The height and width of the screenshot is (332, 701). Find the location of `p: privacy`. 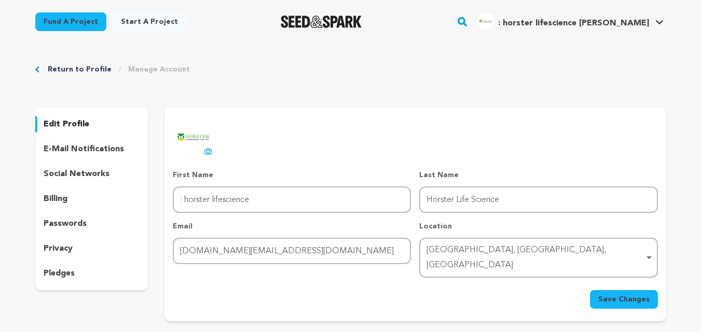

p: privacy is located at coordinates (58, 249).